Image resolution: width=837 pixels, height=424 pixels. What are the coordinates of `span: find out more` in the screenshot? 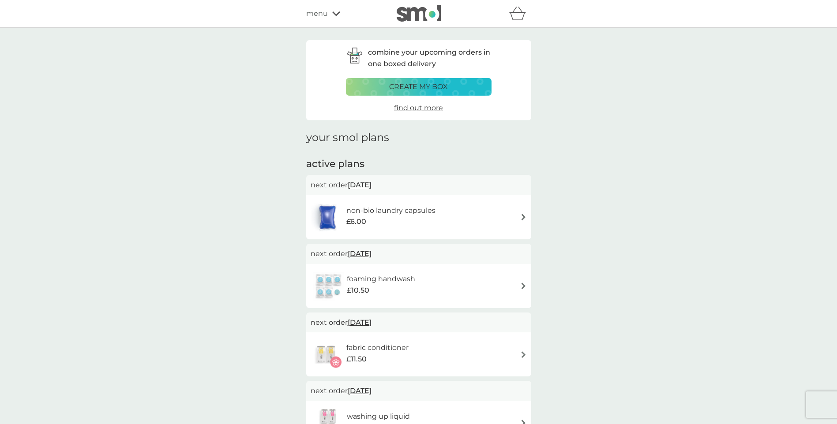 It's located at (418, 108).